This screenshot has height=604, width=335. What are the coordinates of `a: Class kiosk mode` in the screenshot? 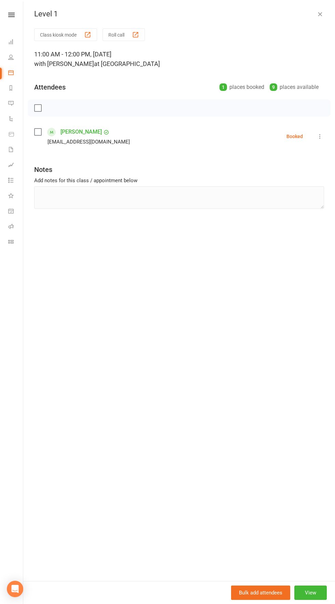 It's located at (16, 242).